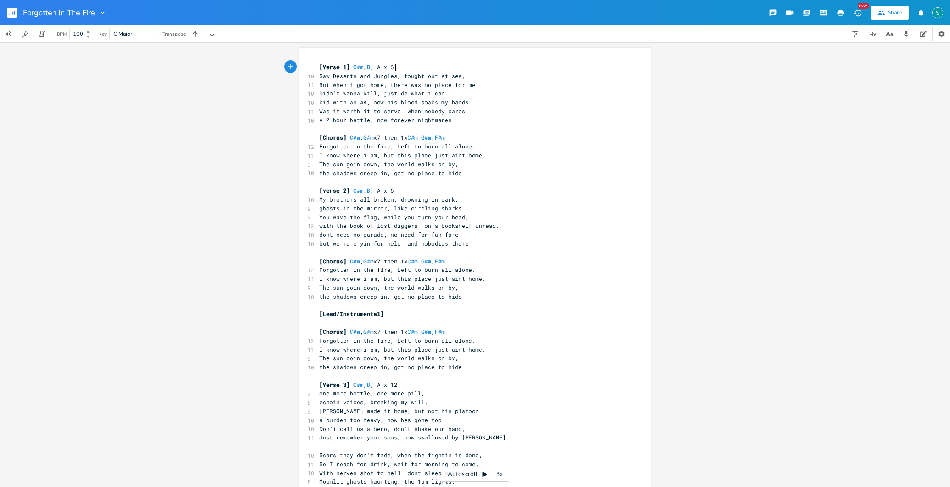 This screenshot has width=950, height=487. I want to click on span: A 2 hour battle, now forever nightmares, so click(386, 120).